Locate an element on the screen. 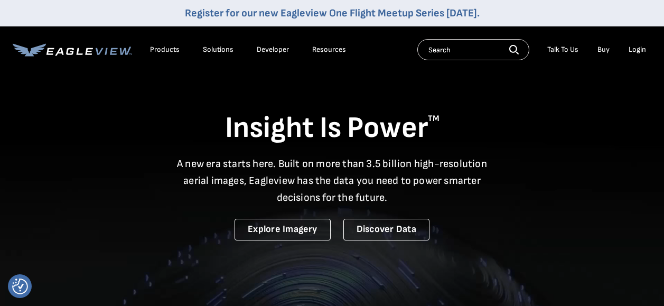 The height and width of the screenshot is (306, 664). div: Resources is located at coordinates (329, 50).